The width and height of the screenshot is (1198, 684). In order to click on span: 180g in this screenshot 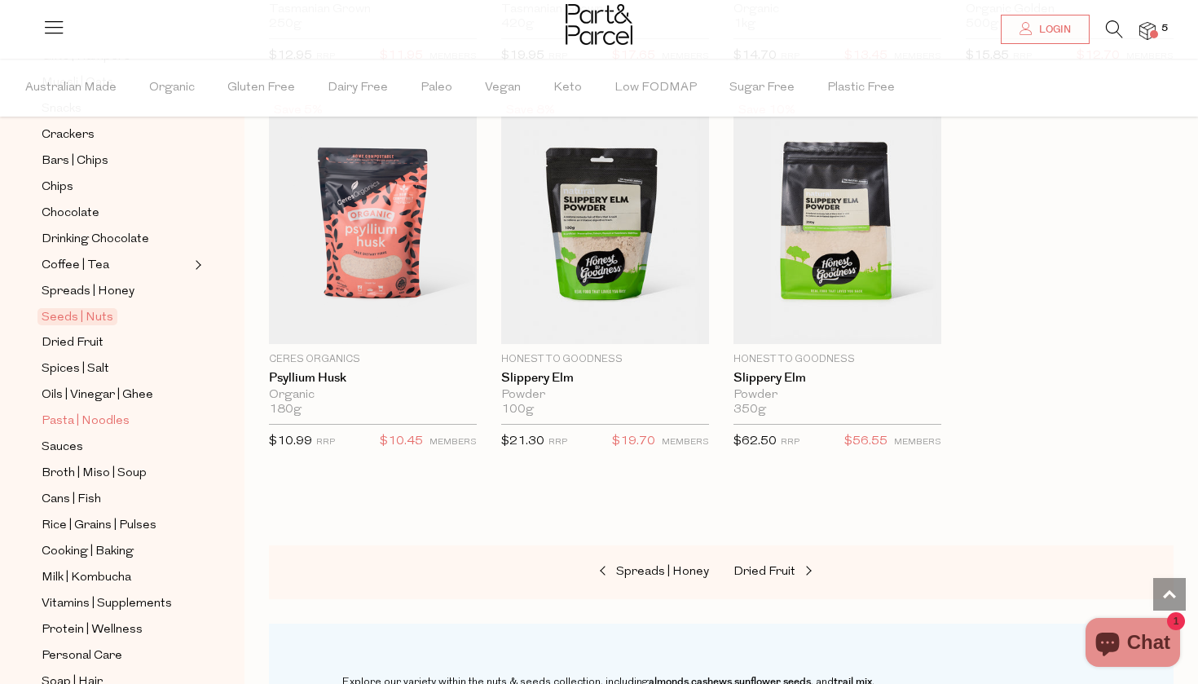, I will do `click(285, 410)`.